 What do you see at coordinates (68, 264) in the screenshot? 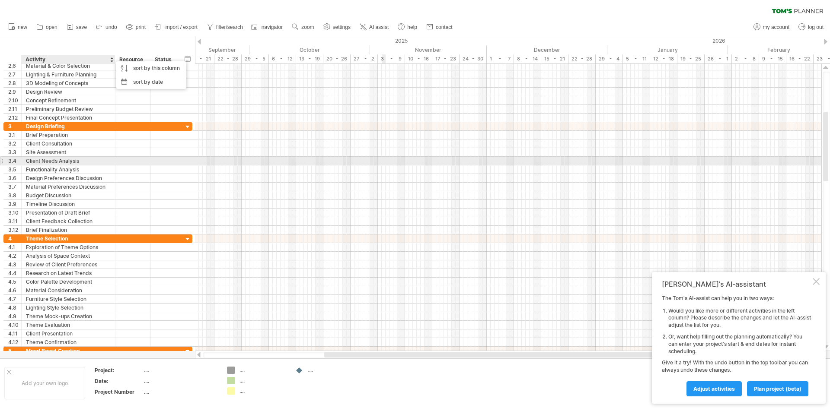
I see `div: Review of Client Preferences` at bounding box center [68, 264].